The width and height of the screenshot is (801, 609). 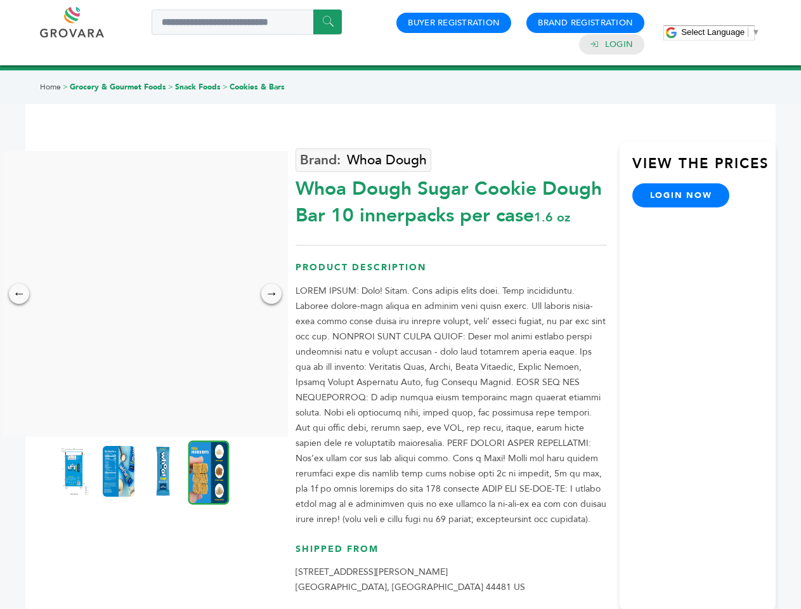 What do you see at coordinates (363, 160) in the screenshot?
I see `a: Whoa Dough` at bounding box center [363, 160].